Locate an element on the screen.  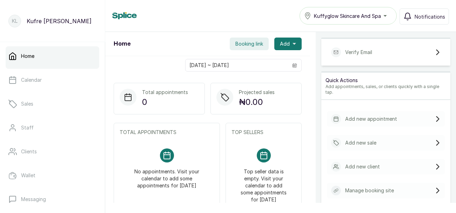
p: Total appointments is located at coordinates (165, 92).